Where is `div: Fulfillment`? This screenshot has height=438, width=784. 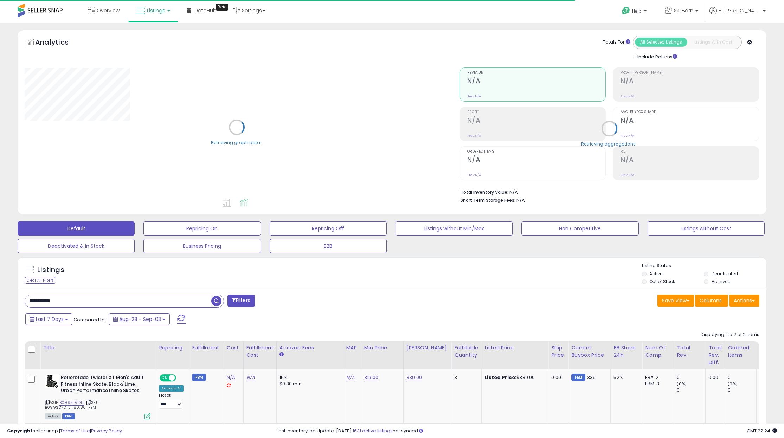
div: Fulfillment is located at coordinates (206, 348).